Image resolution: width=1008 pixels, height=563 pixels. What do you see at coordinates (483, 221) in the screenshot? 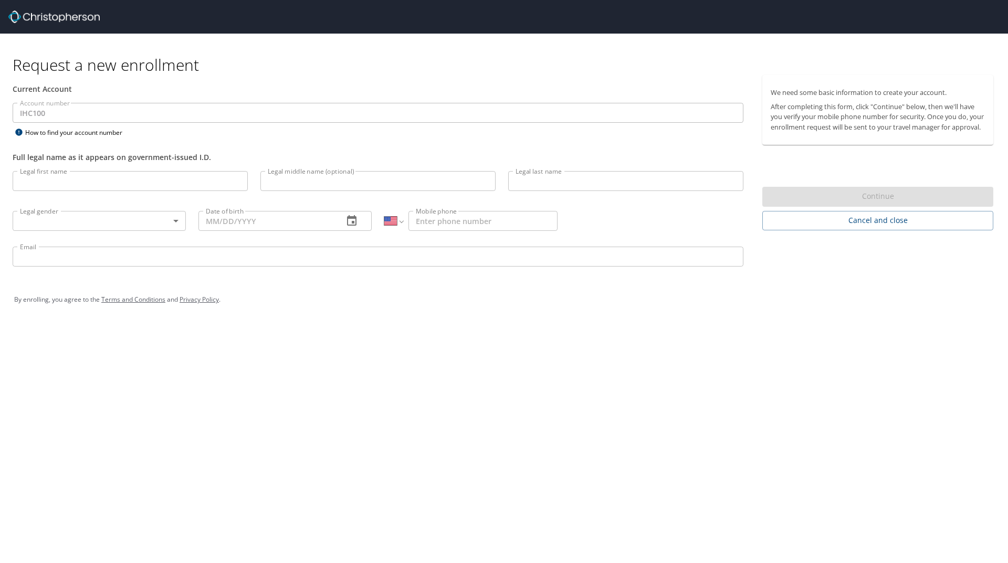
I see `input: Enter phone number` at bounding box center [483, 221].